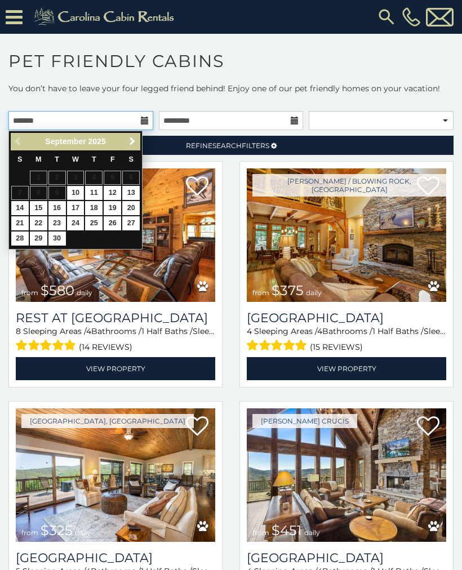 The width and height of the screenshot is (462, 570). What do you see at coordinates (38, 223) in the screenshot?
I see `a: 22` at bounding box center [38, 223].